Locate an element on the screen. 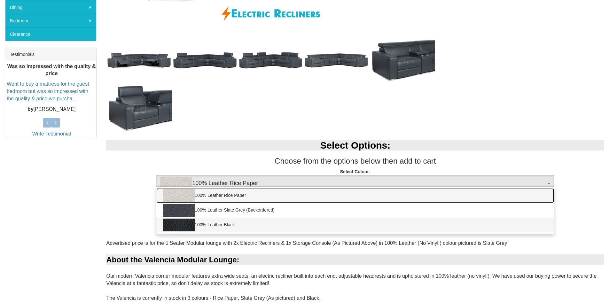 The width and height of the screenshot is (609, 302). a: Bedroom is located at coordinates (51, 21).